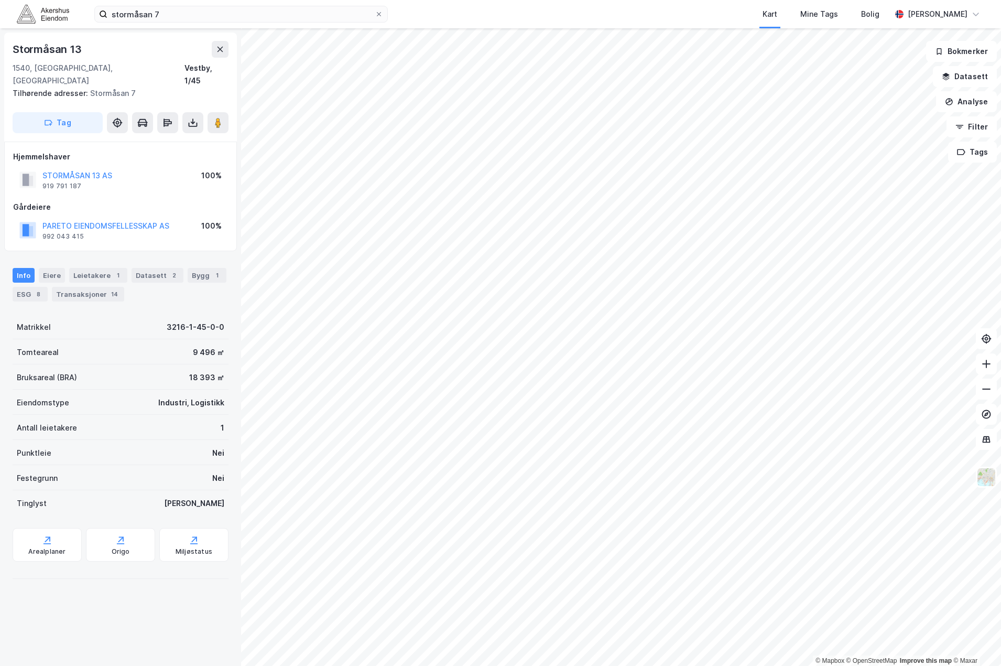 The width and height of the screenshot is (1001, 666). I want to click on div: Datasett, so click(157, 275).